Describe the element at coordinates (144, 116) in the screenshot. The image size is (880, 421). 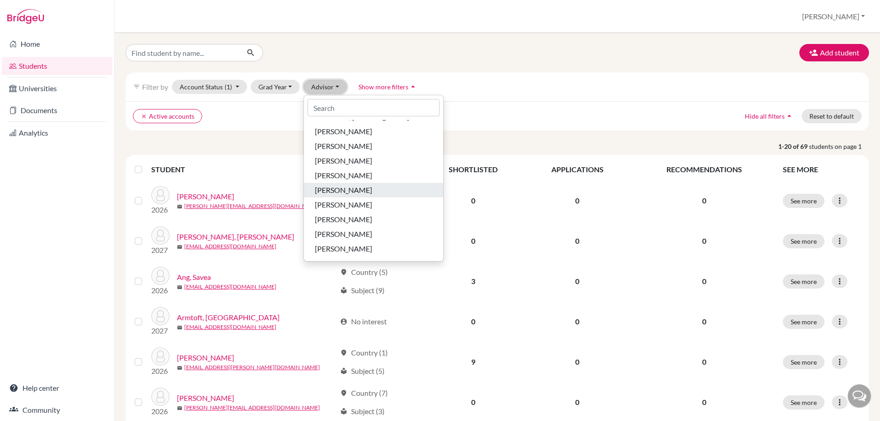
I see `i: clear` at that location.